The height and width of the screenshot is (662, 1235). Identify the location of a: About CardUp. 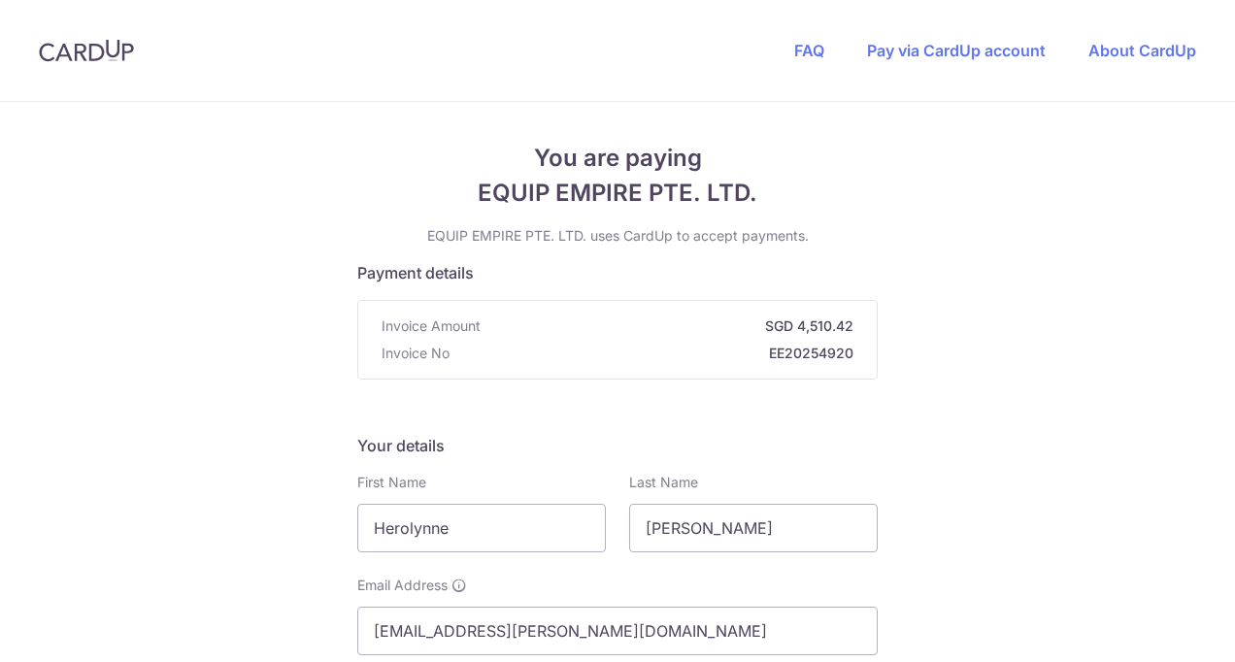
(1142, 50).